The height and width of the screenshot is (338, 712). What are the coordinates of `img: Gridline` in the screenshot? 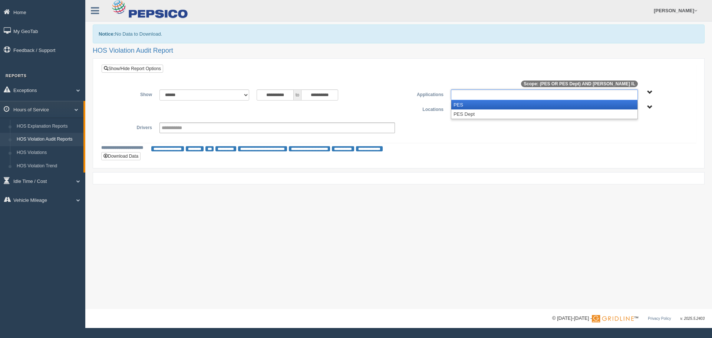 It's located at (612, 318).